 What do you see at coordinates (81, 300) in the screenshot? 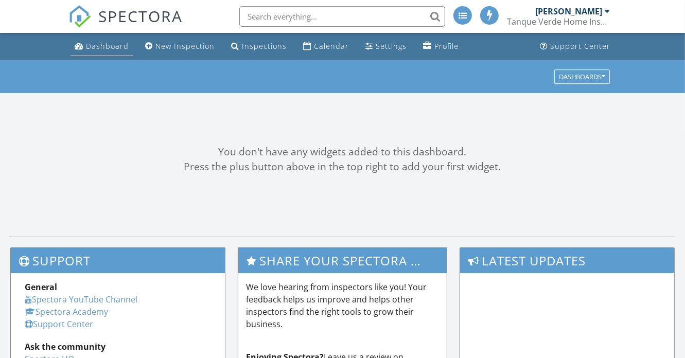
I see `a: Spectora YouTube Channel` at bounding box center [81, 300].